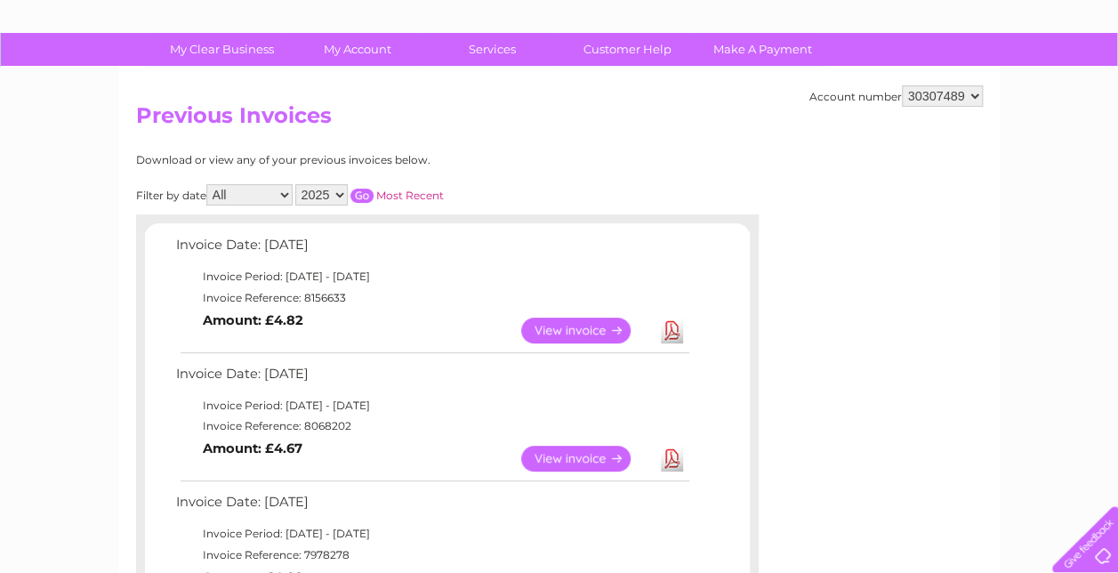  What do you see at coordinates (431, 555) in the screenshot?
I see `td: Invoice Reference: 7978278` at bounding box center [431, 555].